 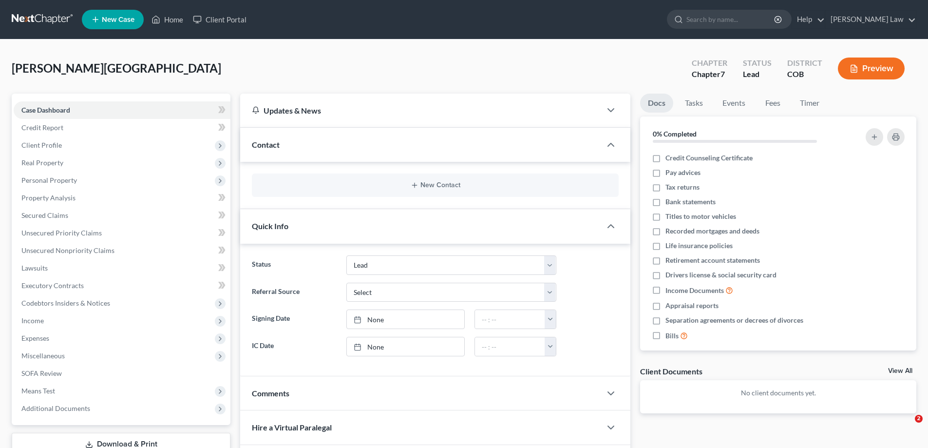 I want to click on strong: 0% Completed, so click(x=675, y=133).